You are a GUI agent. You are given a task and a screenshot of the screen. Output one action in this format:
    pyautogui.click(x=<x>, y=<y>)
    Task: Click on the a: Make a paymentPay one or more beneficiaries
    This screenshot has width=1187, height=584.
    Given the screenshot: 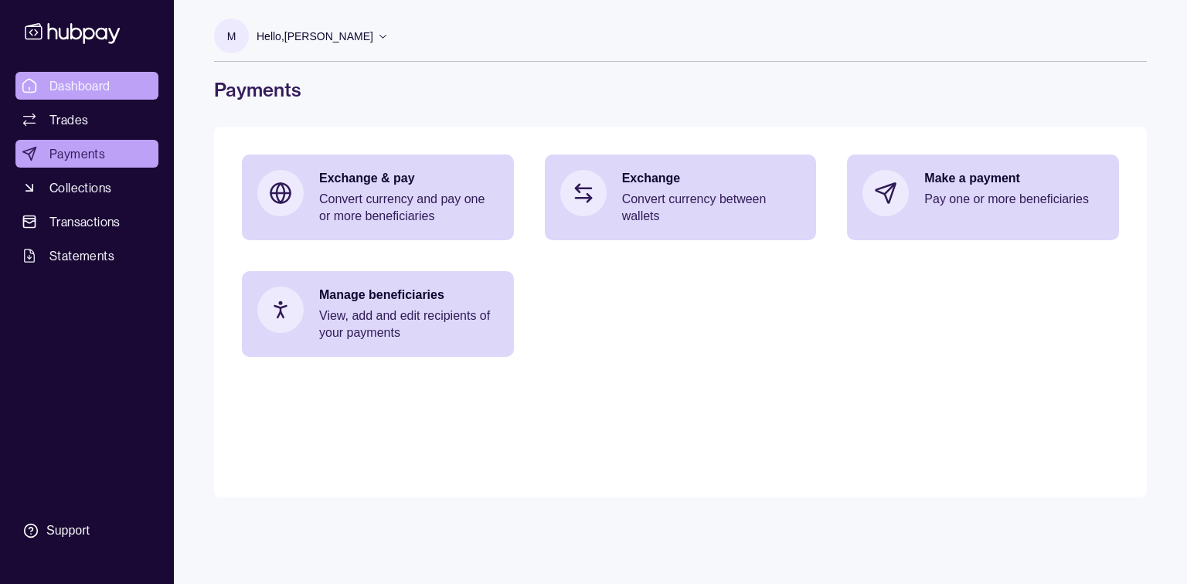 What is the action you would take?
    pyautogui.click(x=983, y=193)
    